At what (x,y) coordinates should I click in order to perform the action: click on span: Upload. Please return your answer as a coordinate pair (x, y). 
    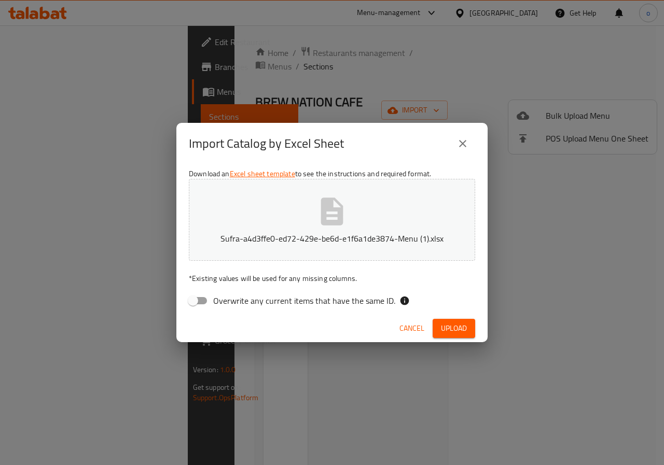
    Looking at the image, I should click on (454, 328).